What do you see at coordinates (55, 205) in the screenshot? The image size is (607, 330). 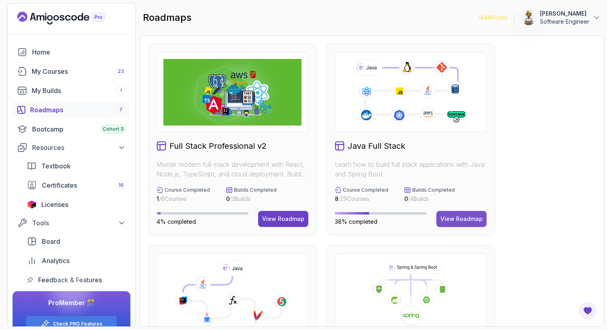 I see `span: Licenses` at bounding box center [55, 205].